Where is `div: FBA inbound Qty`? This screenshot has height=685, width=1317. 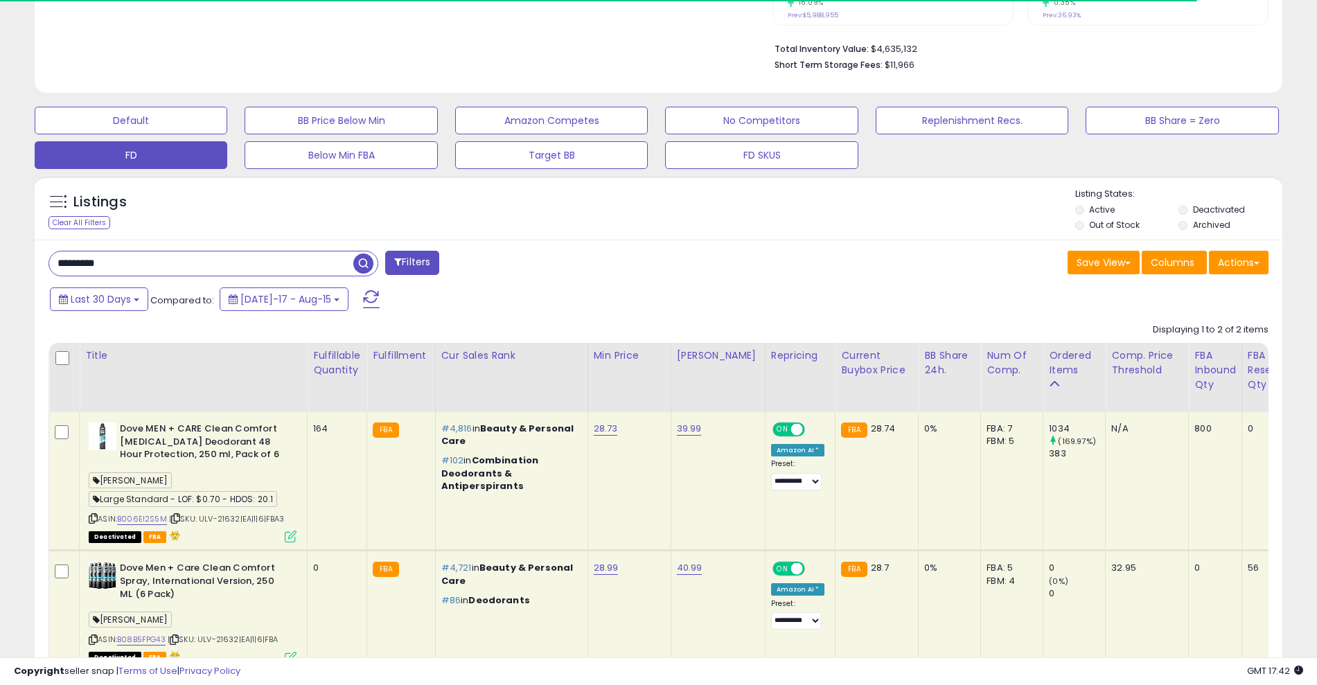
div: FBA inbound Qty is located at coordinates (1215, 370).